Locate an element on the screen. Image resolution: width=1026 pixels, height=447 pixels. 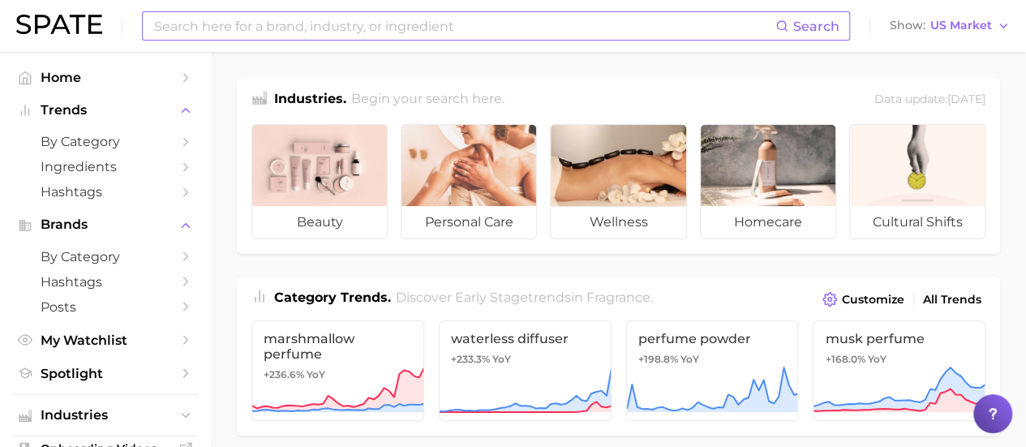
span: Customize is located at coordinates (872, 299).